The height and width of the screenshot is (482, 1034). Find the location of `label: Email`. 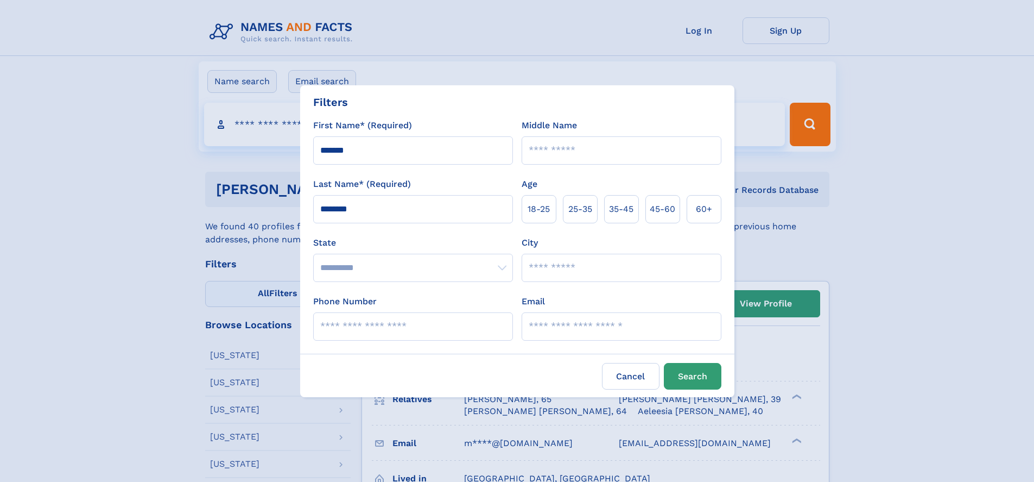

label: Email is located at coordinates (533, 301).